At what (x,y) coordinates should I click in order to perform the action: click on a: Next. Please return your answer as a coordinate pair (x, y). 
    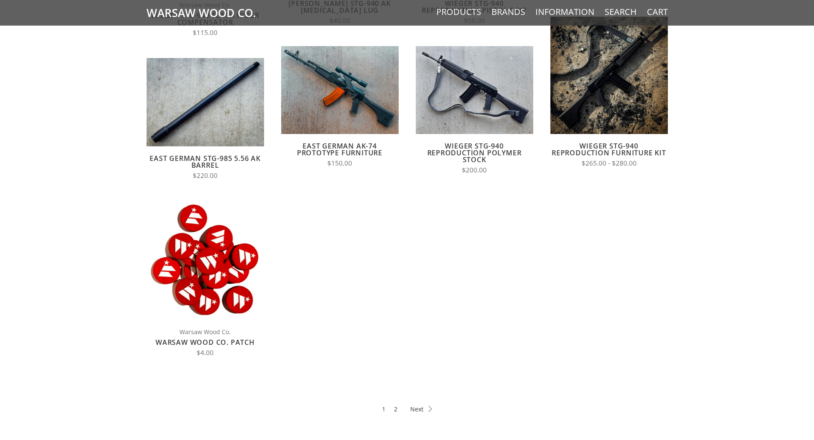
    Looking at the image, I should click on (421, 409).